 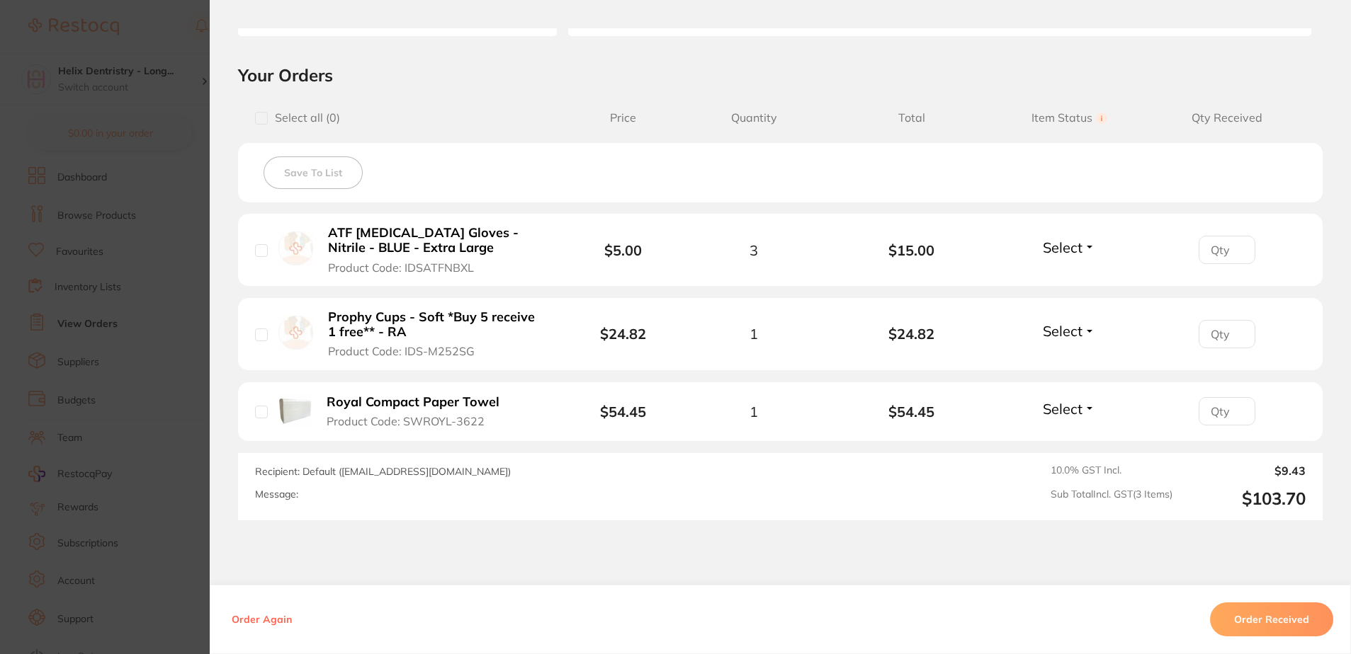 What do you see at coordinates (912, 118) in the screenshot?
I see `span: Total` at bounding box center [912, 118].